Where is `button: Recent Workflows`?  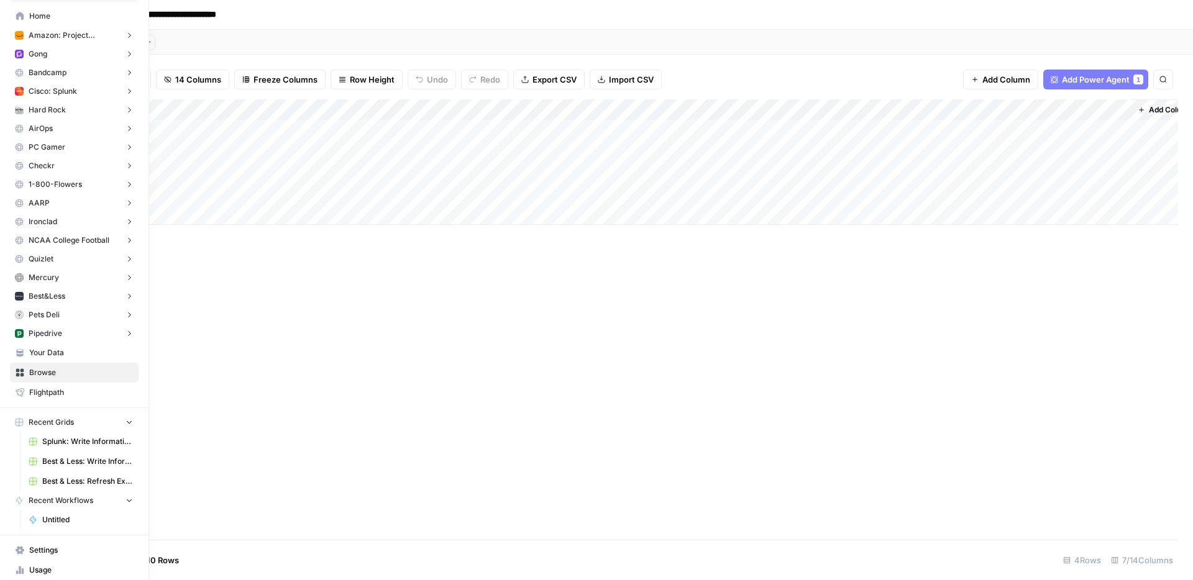
button: Recent Workflows is located at coordinates (74, 501).